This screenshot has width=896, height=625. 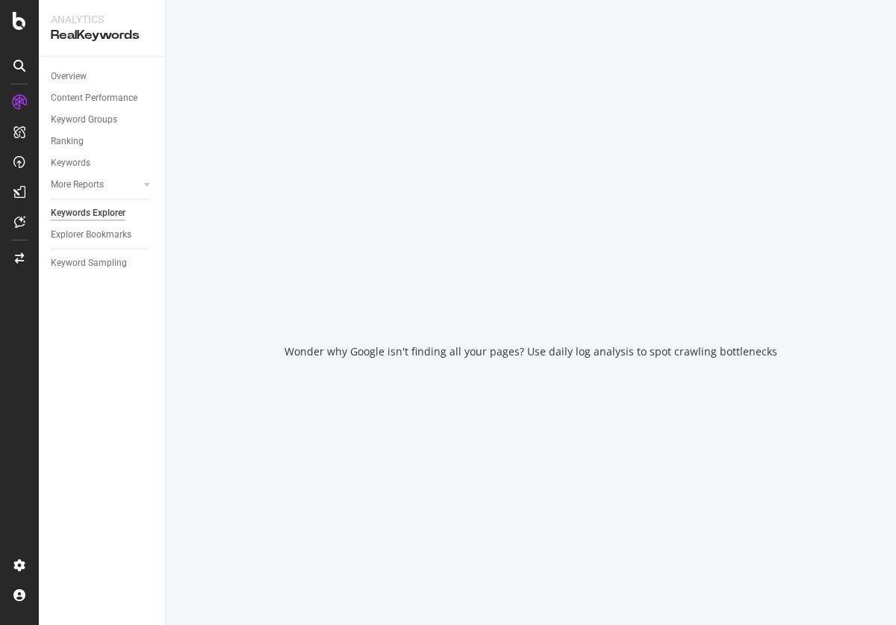 I want to click on div: Keyword Groups, so click(x=84, y=119).